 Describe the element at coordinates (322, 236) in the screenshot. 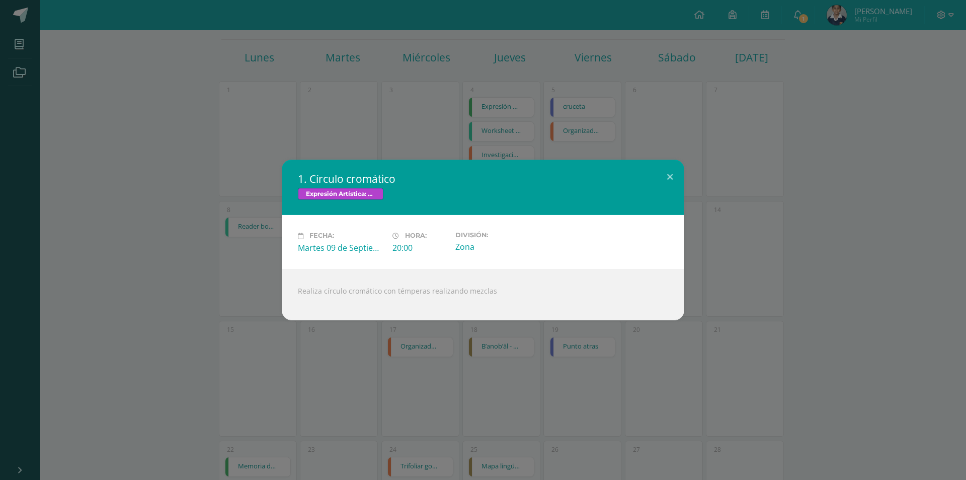

I see `span: Fecha:` at that location.